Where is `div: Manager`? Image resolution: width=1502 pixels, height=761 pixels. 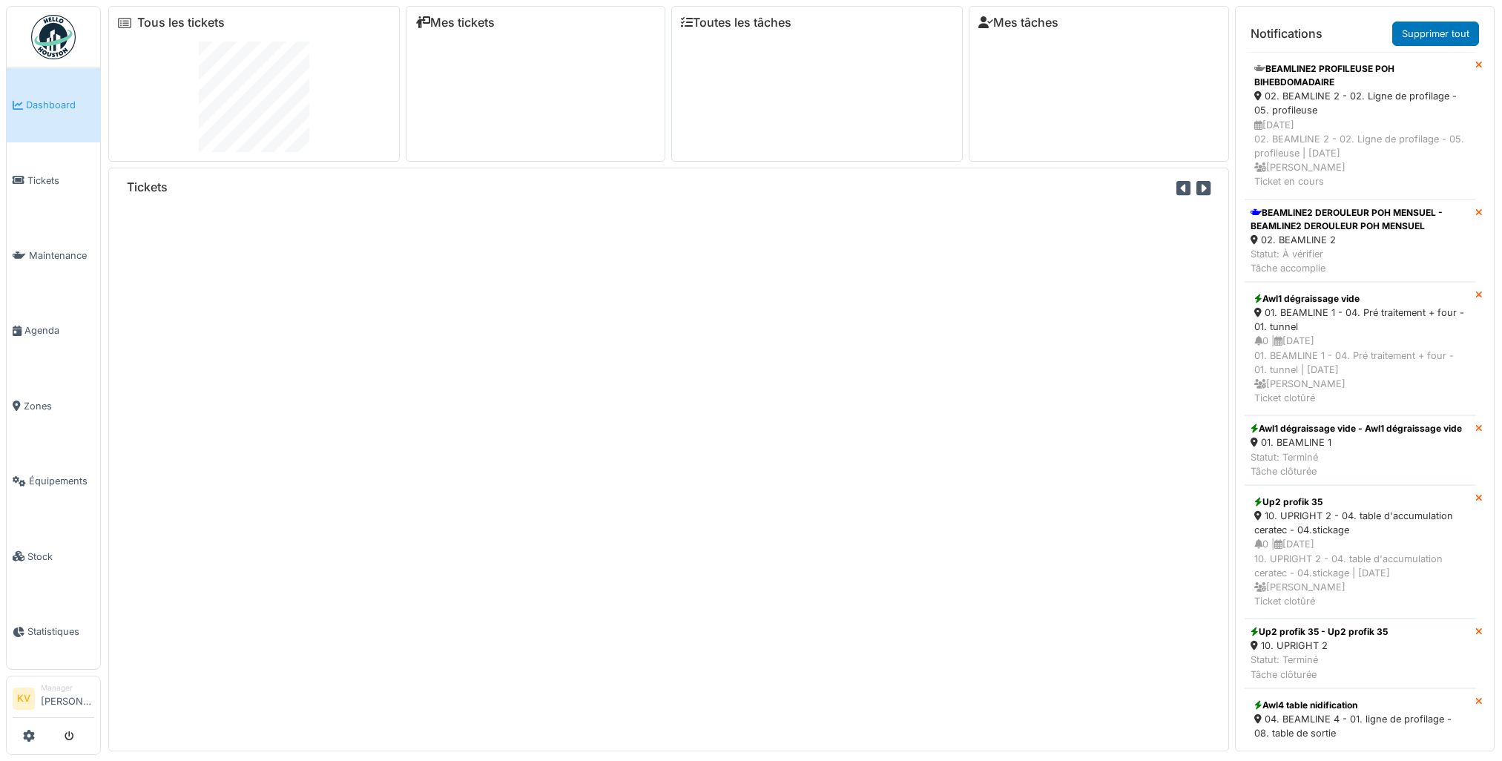
div: Manager is located at coordinates (67, 688).